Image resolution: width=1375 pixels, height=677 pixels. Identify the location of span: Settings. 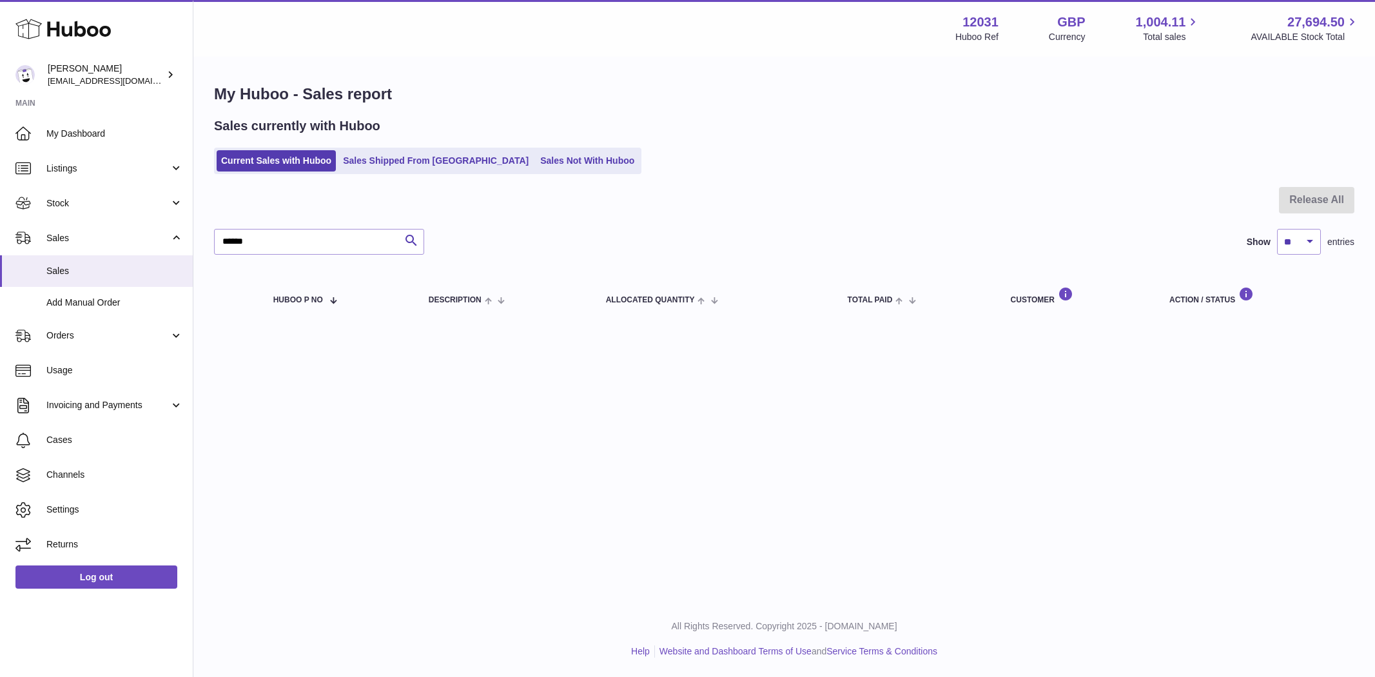
(115, 509).